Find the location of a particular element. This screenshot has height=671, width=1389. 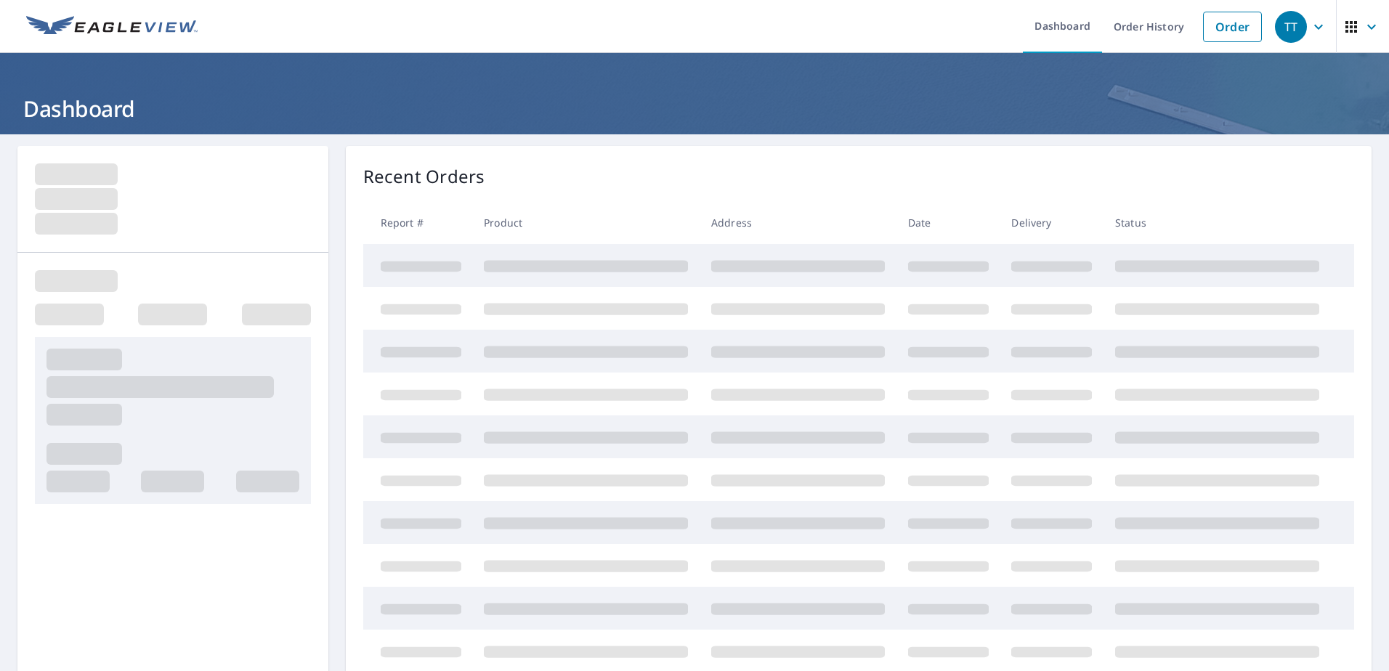

th: Date is located at coordinates (948, 222).